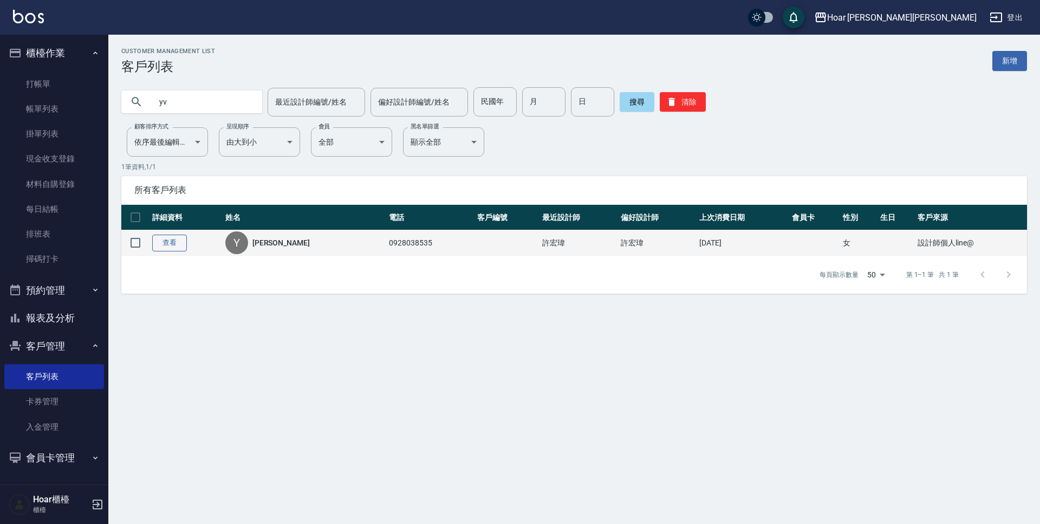  I want to click on a: 卡券管理, so click(54, 402).